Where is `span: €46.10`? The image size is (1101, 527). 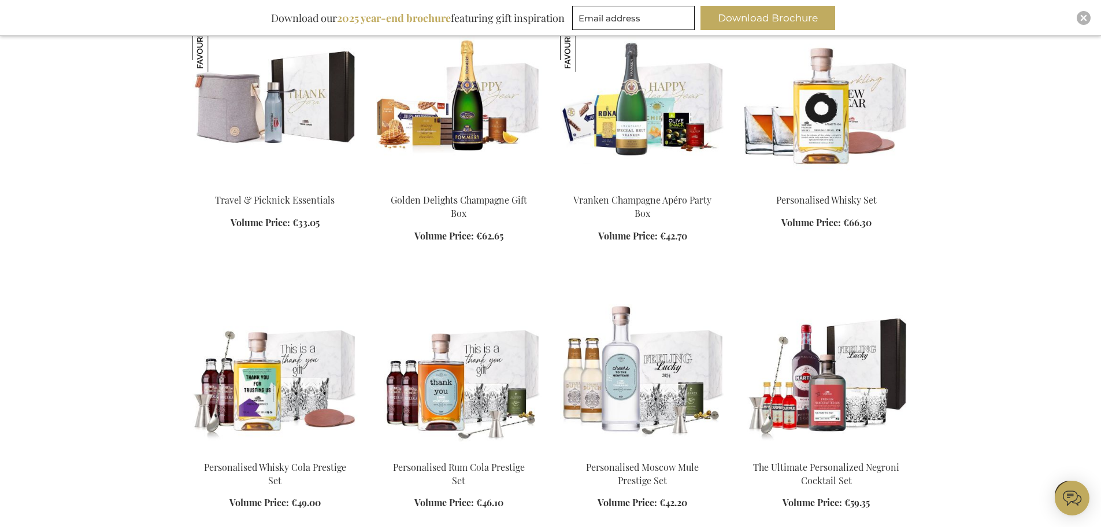 span: €46.10 is located at coordinates (490, 502).